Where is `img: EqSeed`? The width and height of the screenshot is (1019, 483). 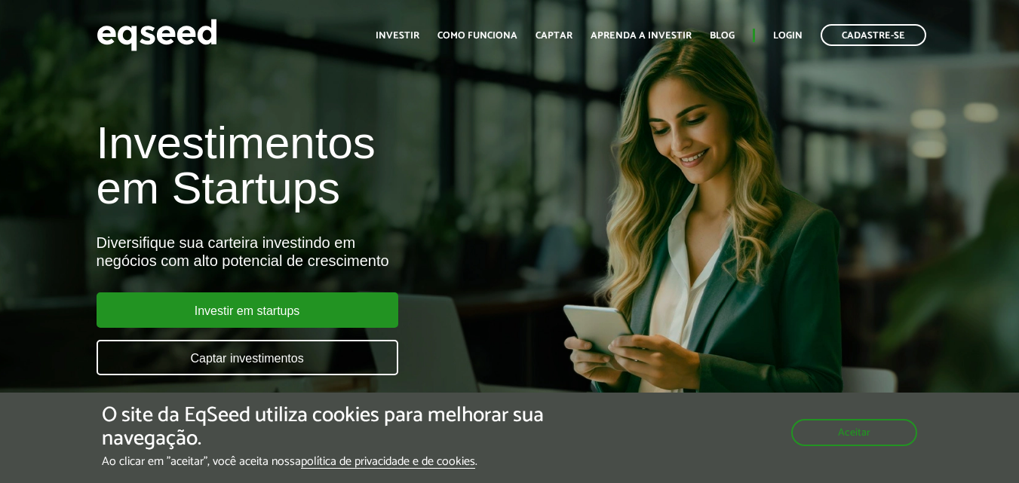
img: EqSeed is located at coordinates (157, 35).